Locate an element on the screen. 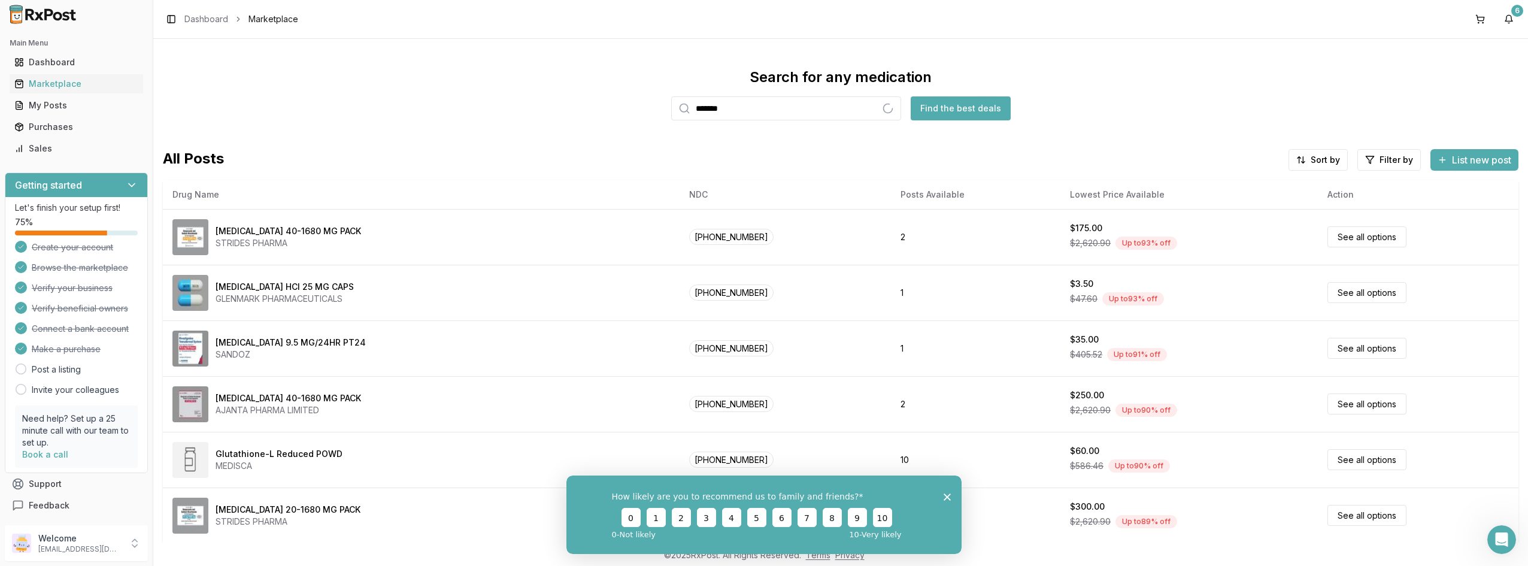 Image resolution: width=1528 pixels, height=566 pixels. button: Feedback is located at coordinates (76, 505).